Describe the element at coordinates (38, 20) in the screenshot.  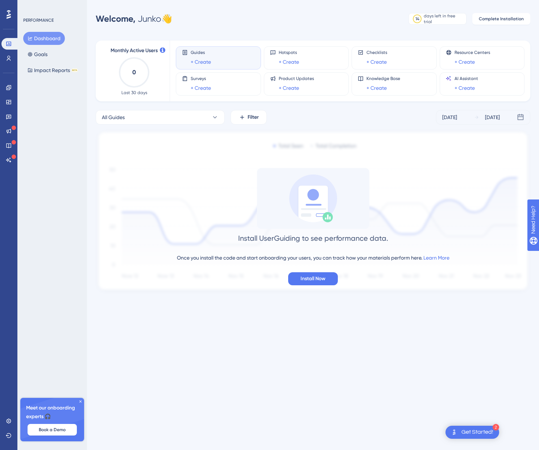
I see `div: PERFORMANCE` at that location.